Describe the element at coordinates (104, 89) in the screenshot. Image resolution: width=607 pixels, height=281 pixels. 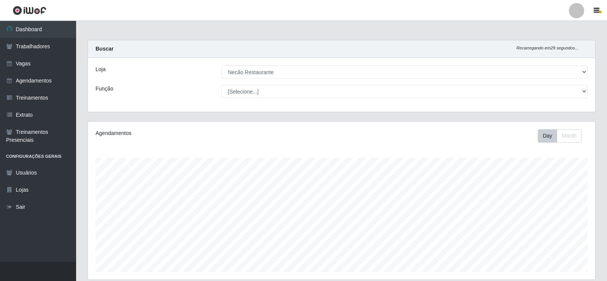
I see `label: Função` at that location.